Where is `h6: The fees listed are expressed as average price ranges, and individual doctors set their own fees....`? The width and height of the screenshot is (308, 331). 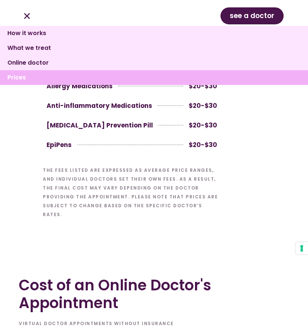
h6: The fees listed are expressed as average price ranges, and individual doctors set their own fees.... is located at coordinates (132, 193).